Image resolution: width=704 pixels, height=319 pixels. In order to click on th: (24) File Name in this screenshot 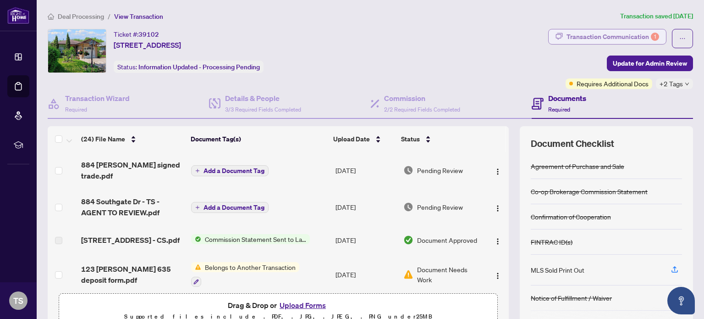, I will do `click(132, 139)`.